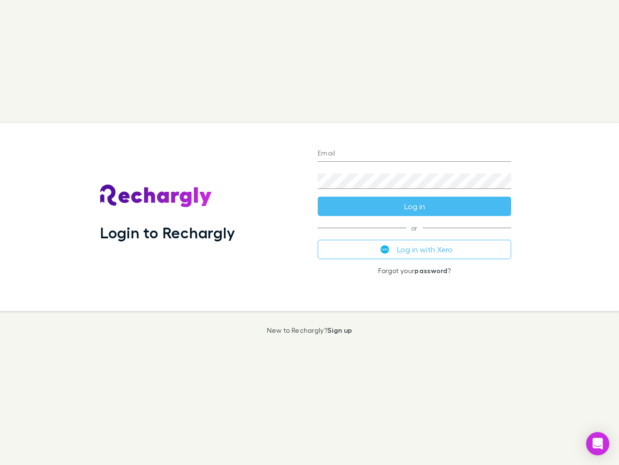 The height and width of the screenshot is (465, 619). Describe the element at coordinates (415, 270) in the screenshot. I see `p: Forgot your ?` at that location.